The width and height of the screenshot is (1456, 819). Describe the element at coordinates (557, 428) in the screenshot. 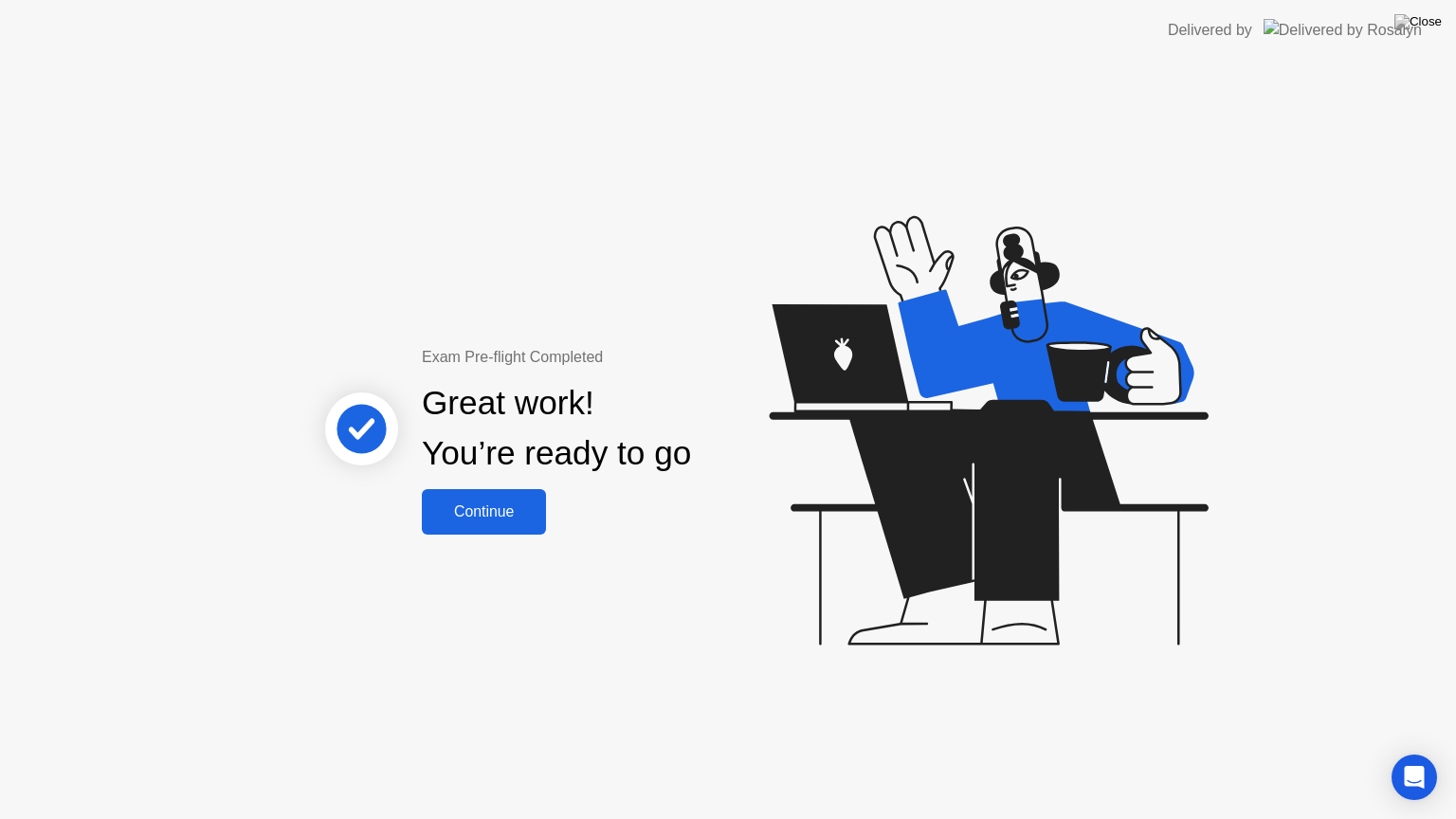

I see `div: Great work! You’re ready to go` at that location.